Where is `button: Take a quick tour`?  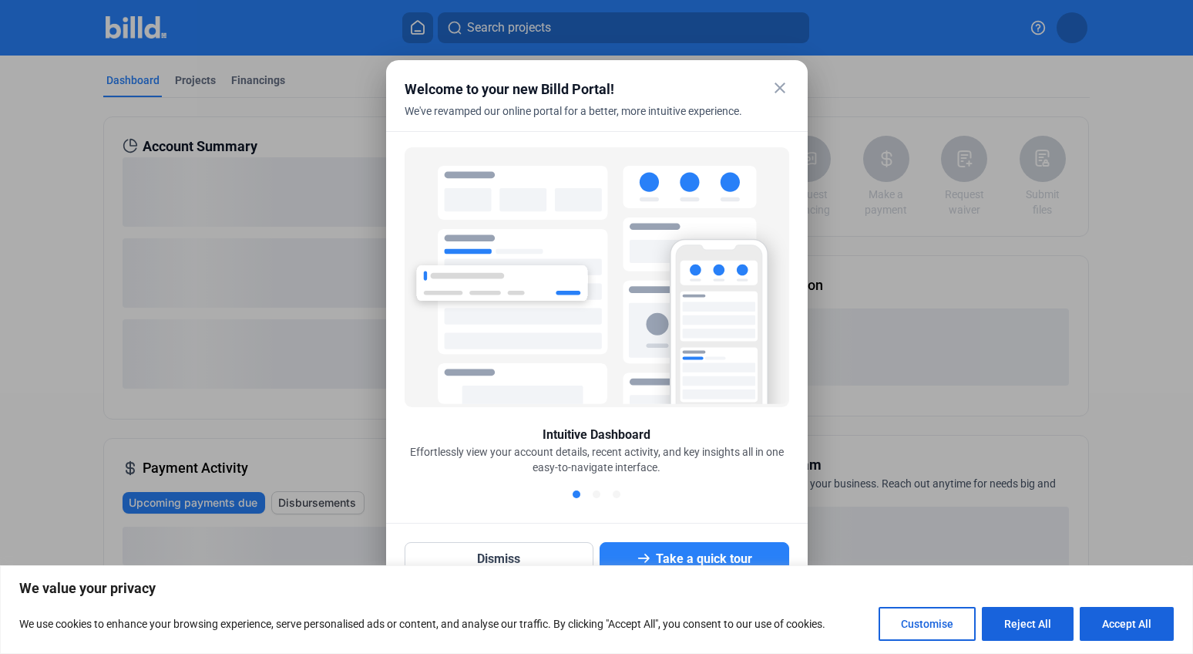 button: Take a quick tour is located at coordinates (695, 559).